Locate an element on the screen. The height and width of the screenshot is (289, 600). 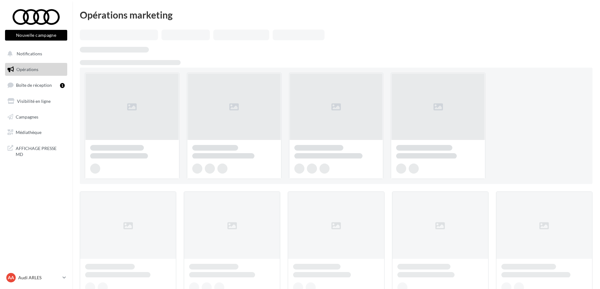
p: Audi ARLES is located at coordinates (39, 277).